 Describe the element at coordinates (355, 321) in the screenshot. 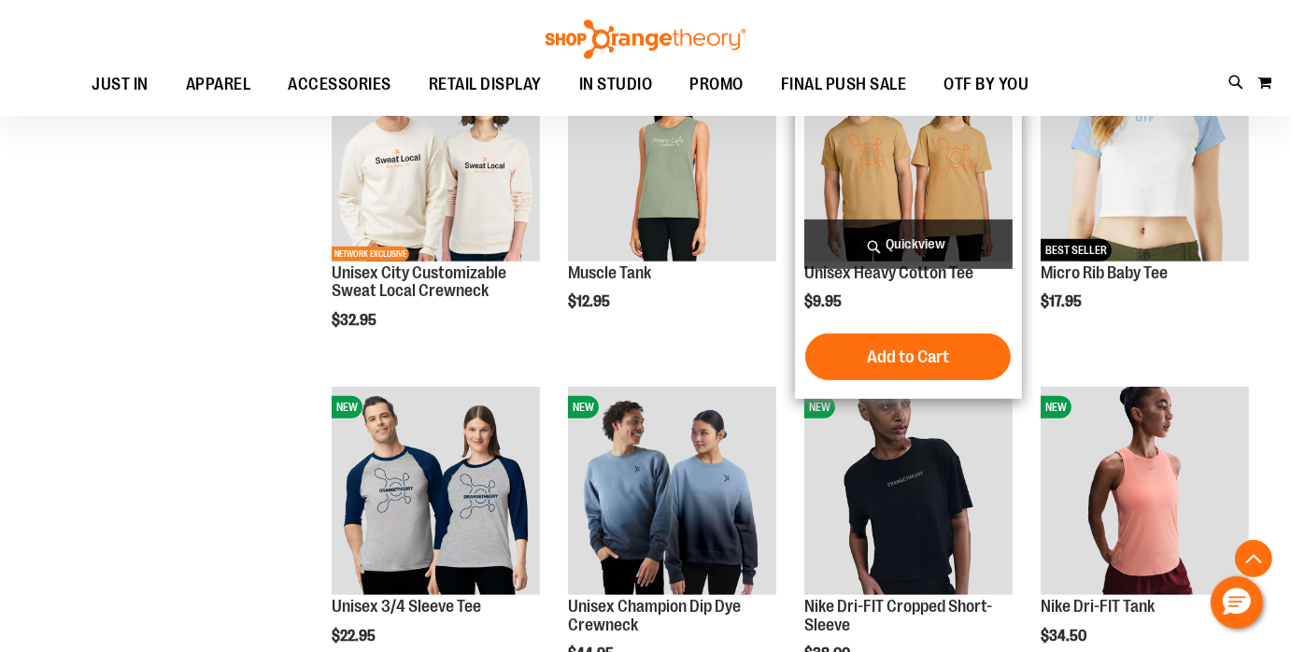

I see `span: $32.95` at that location.